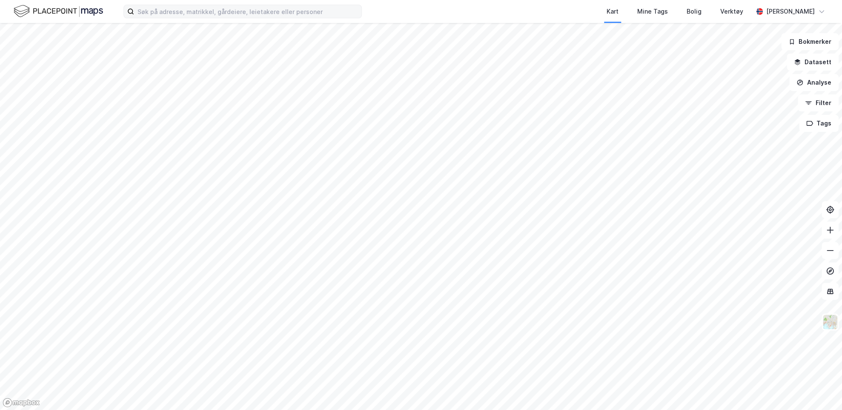  What do you see at coordinates (731, 11) in the screenshot?
I see `div: Verktøy` at bounding box center [731, 11].